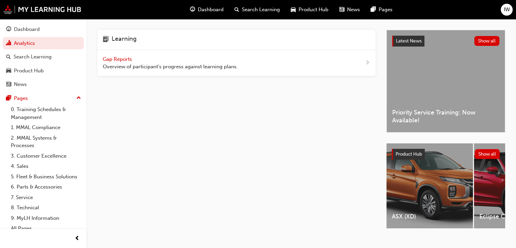  Describe the element at coordinates (124, 40) in the screenshot. I see `h4: Learning` at that location.